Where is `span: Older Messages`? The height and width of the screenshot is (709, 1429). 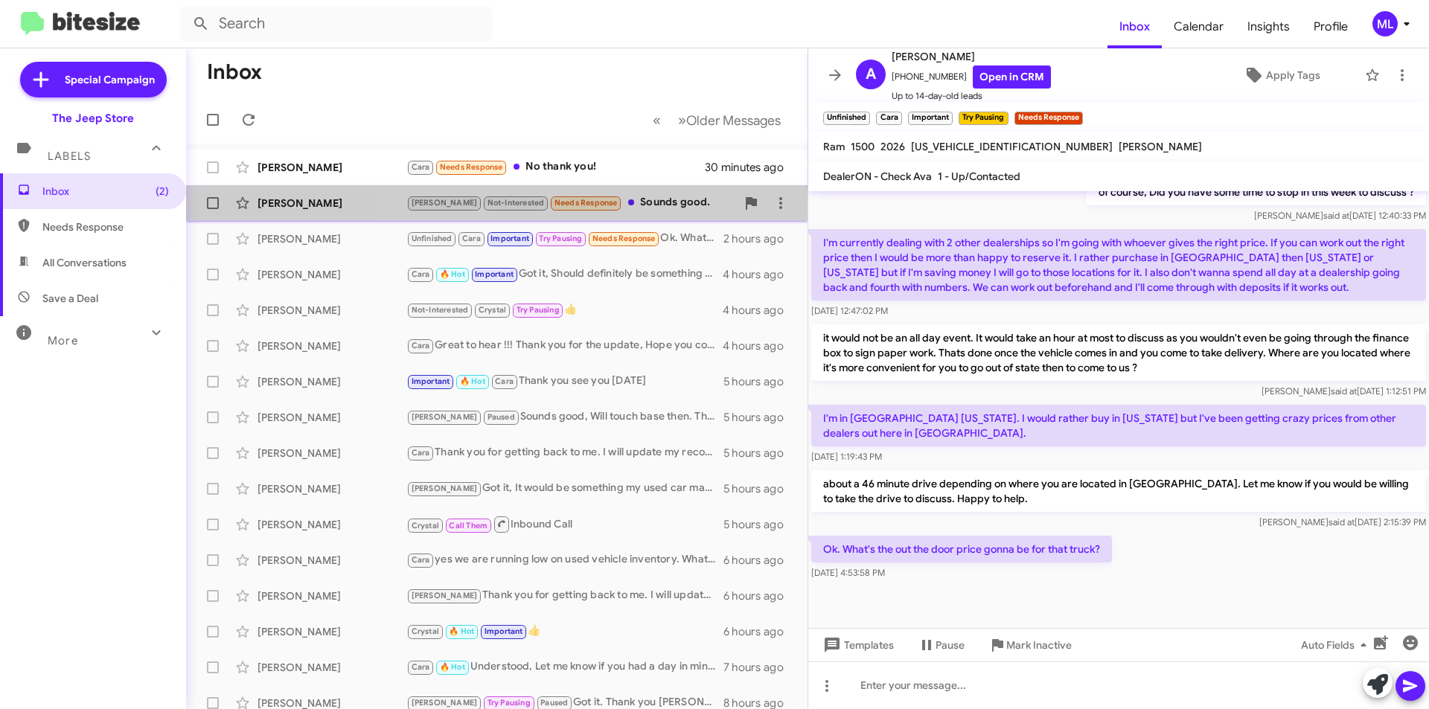
span: Older Messages is located at coordinates (733, 121).